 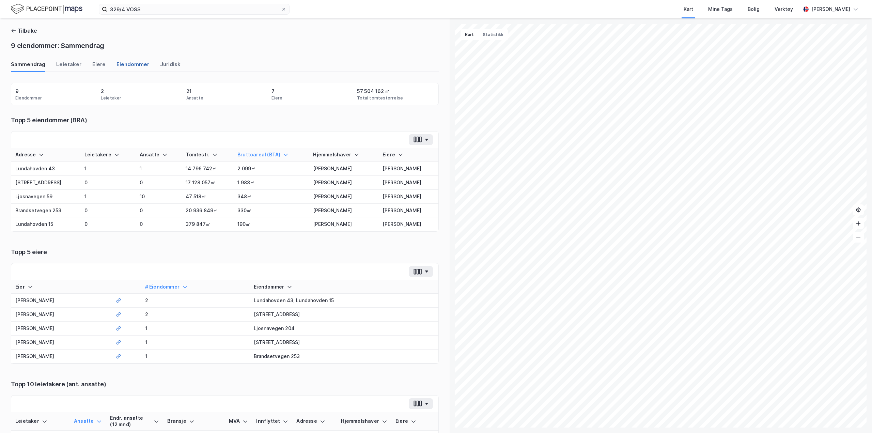 What do you see at coordinates (208, 197) in the screenshot?
I see `td: 47 518㎡` at bounding box center [208, 197].